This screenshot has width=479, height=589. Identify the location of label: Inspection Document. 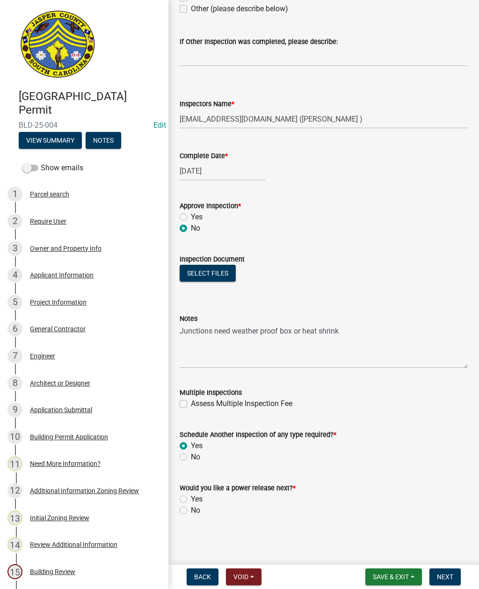
(212, 260).